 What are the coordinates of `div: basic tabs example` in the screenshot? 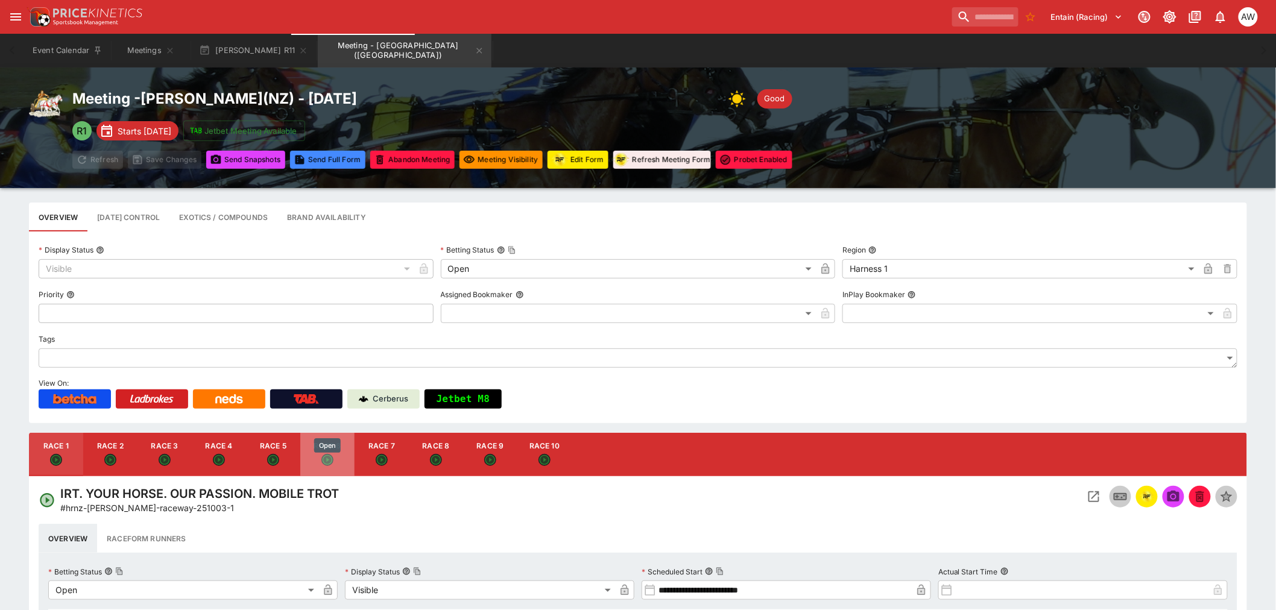 It's located at (638, 539).